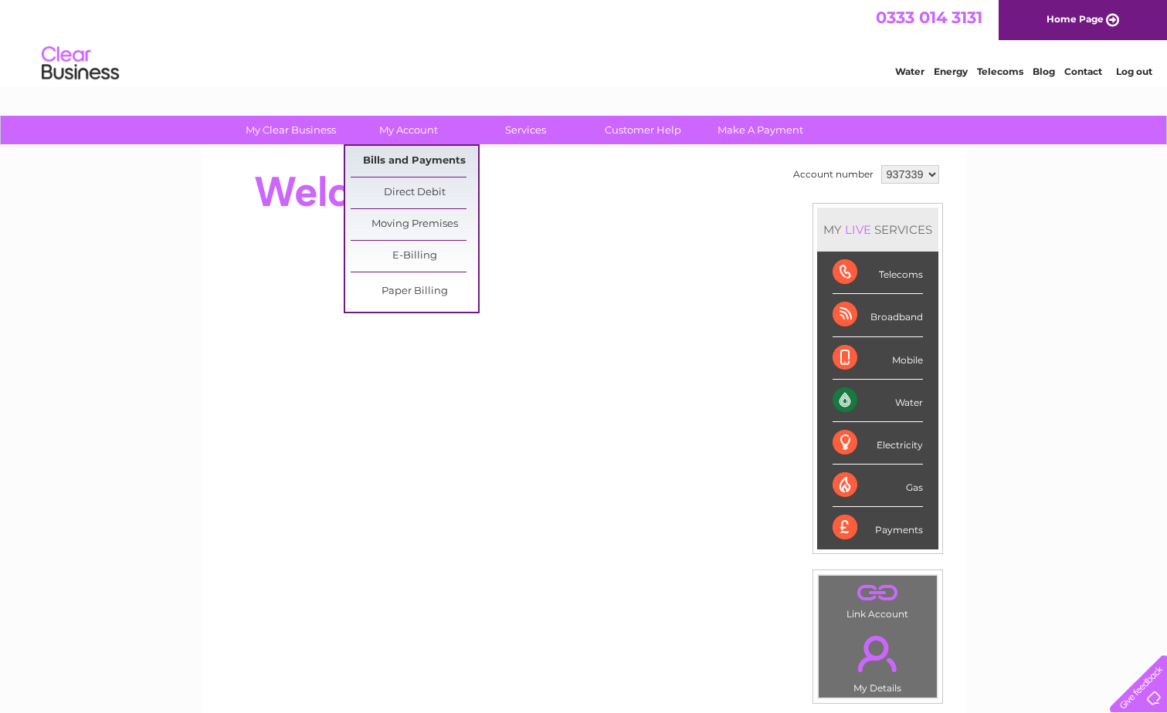  Describe the element at coordinates (929, 17) in the screenshot. I see `span: 0333 014 3131` at that location.